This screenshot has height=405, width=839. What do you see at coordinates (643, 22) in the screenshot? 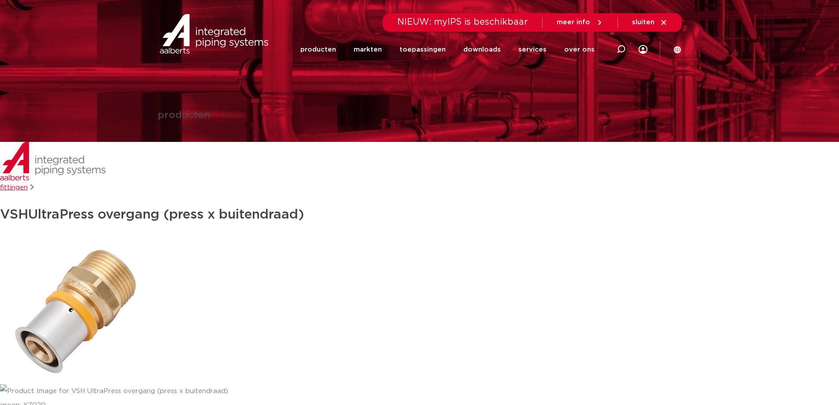
I see `span: sluiten` at bounding box center [643, 22].